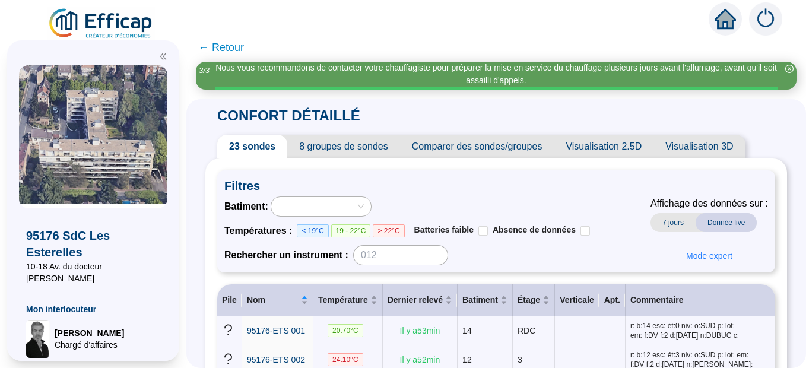  What do you see at coordinates (673, 222) in the screenshot?
I see `span: 7 jours` at bounding box center [673, 222].